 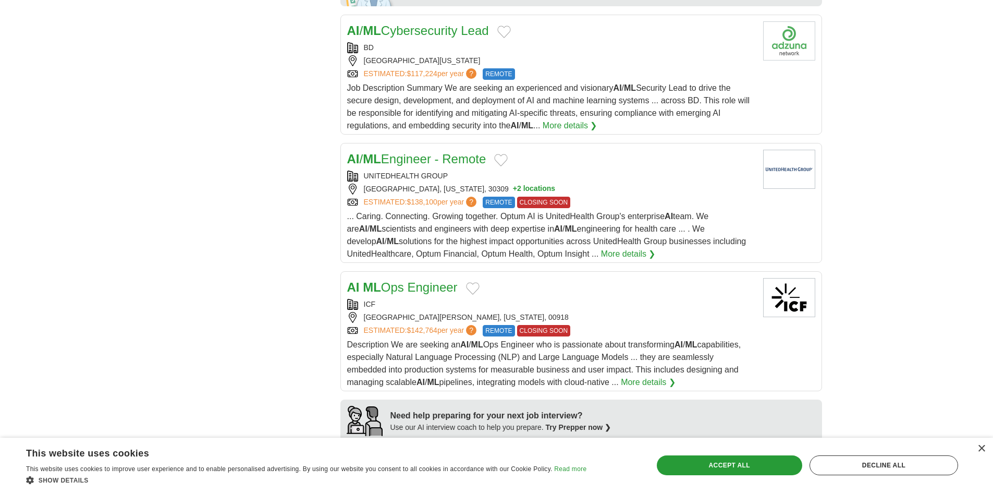 I want to click on span: $142,764, so click(x=422, y=330).